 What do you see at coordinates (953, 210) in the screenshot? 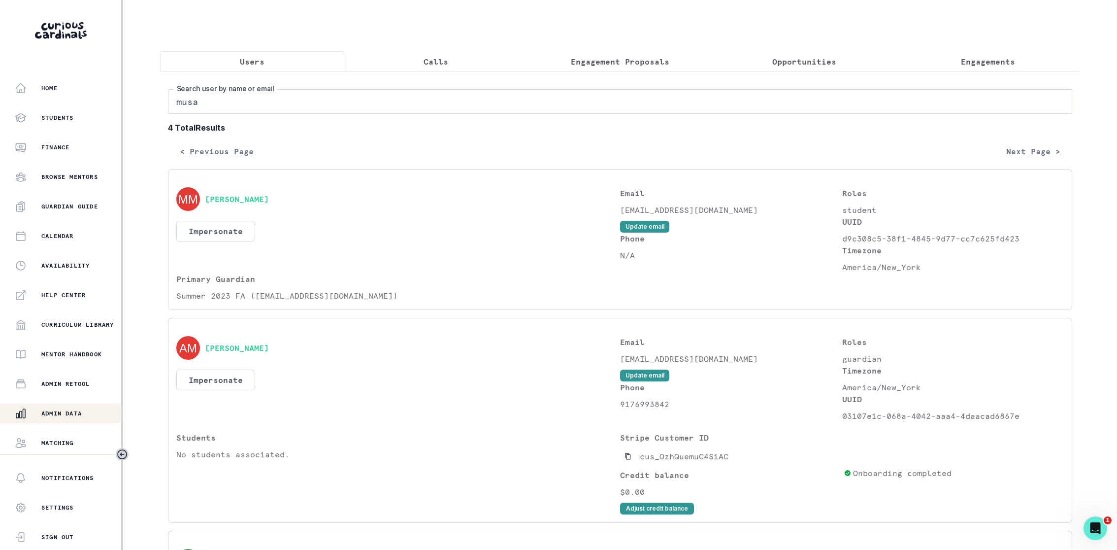
I see `p: student` at bounding box center [953, 210].